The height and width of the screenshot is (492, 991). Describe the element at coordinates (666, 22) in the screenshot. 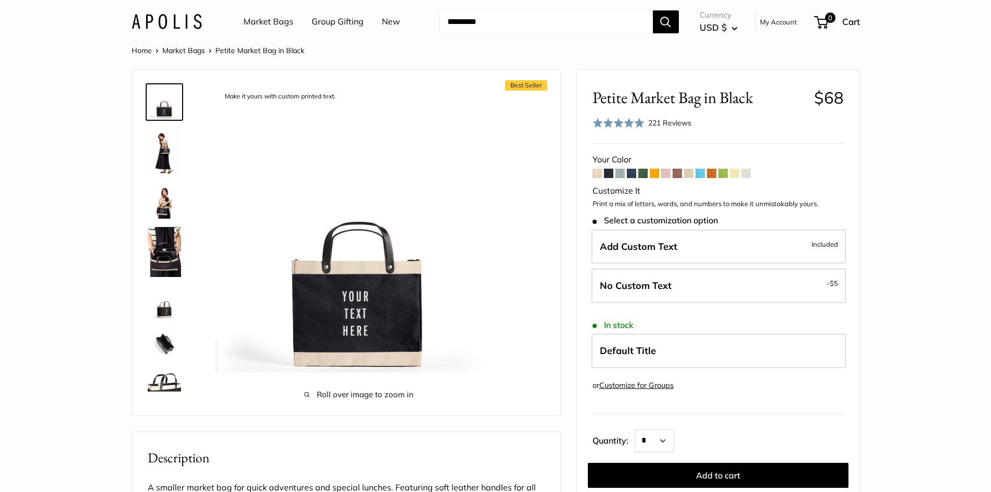

I see `button: Search` at that location.